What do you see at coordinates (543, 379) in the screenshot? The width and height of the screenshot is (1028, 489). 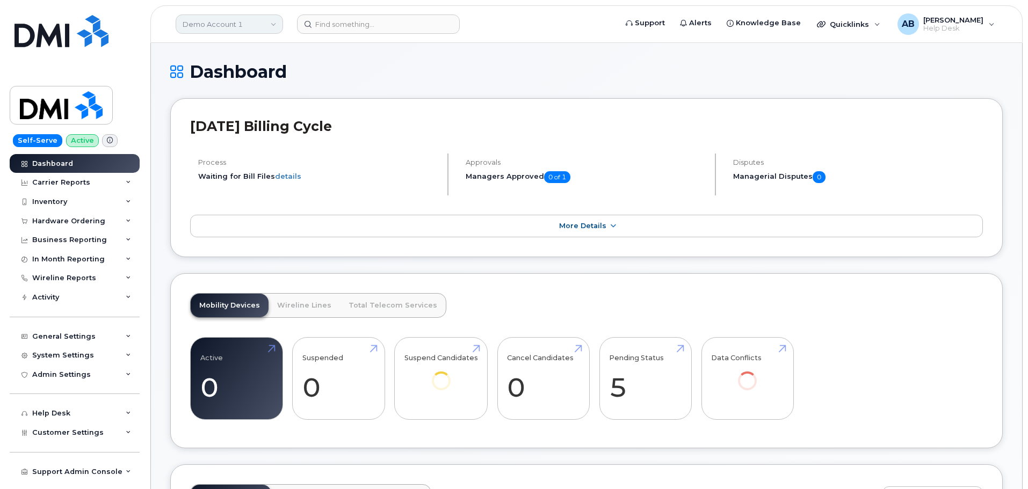 I see `a: Cancel Candidates 0` at bounding box center [543, 379].